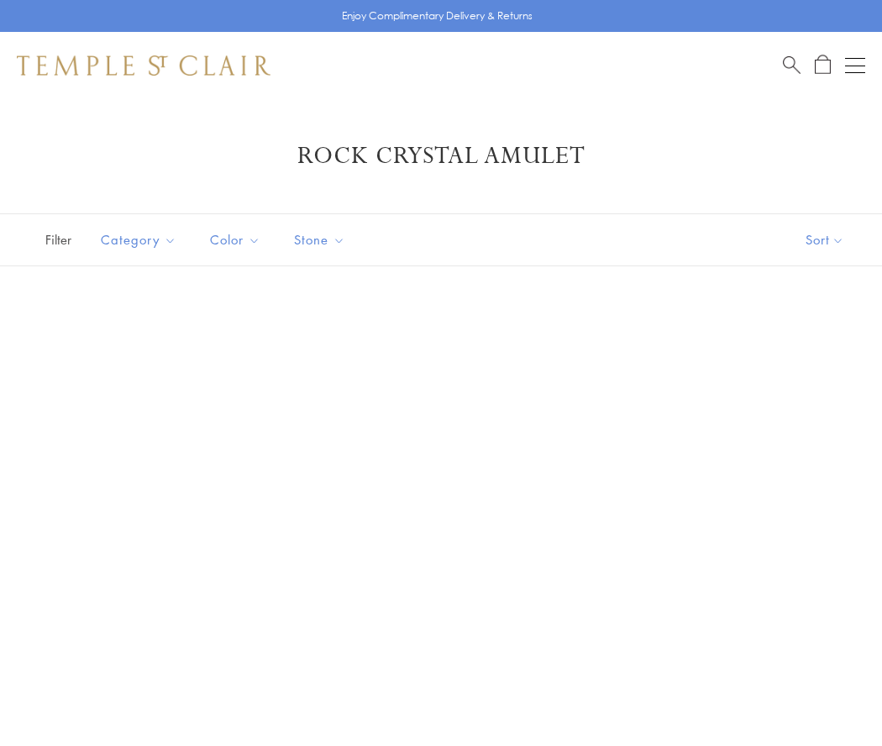  I want to click on button: Category, so click(139, 239).